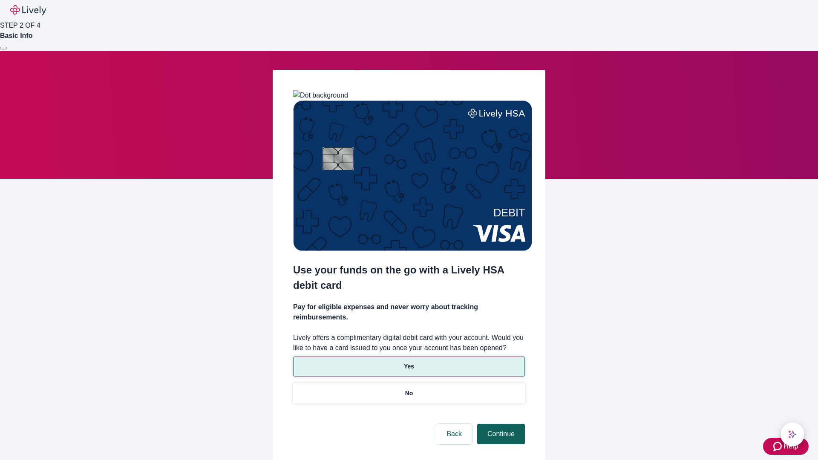 Image resolution: width=818 pixels, height=460 pixels. What do you see at coordinates (413, 176) in the screenshot?
I see `img: Debit card` at bounding box center [413, 176].